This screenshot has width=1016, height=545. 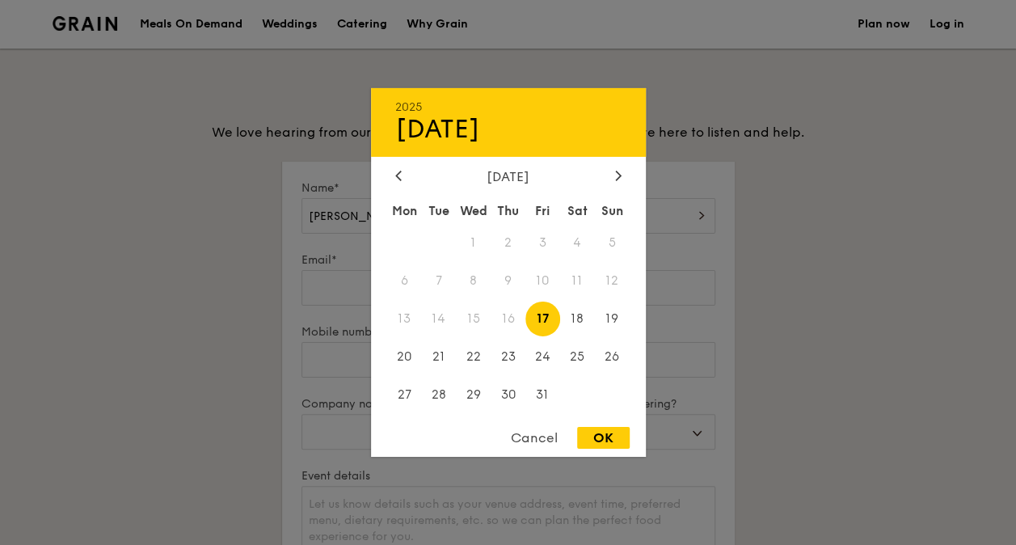 What do you see at coordinates (577, 211) in the screenshot?
I see `div: Sat` at bounding box center [577, 211].